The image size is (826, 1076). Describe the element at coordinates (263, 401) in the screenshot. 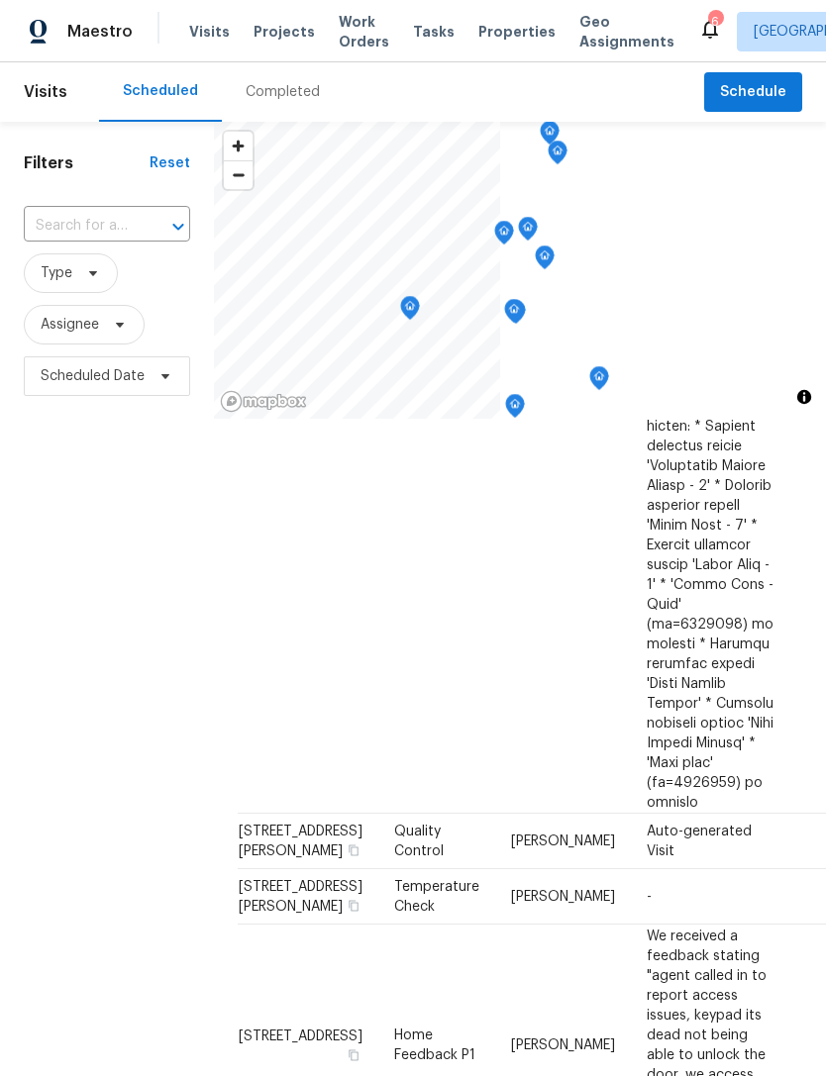

I see `a: Mapbox homepage` at that location.